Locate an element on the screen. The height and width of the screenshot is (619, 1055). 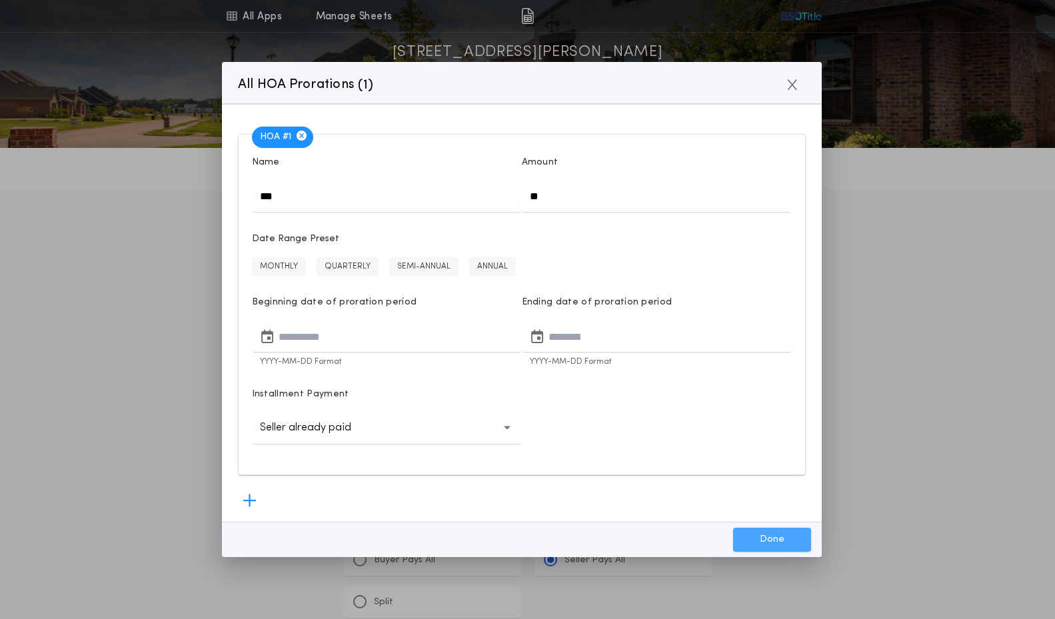
p: Ending date of proration period is located at coordinates (657, 303).